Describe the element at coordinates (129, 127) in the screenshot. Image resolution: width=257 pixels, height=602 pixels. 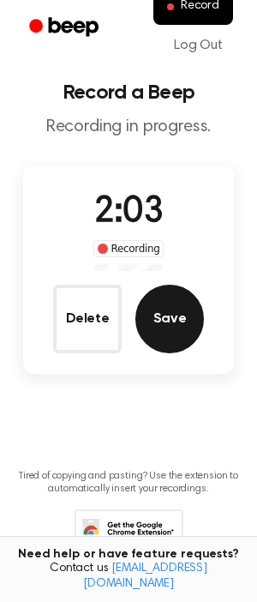
I see `p: Recording in progress.` at that location.